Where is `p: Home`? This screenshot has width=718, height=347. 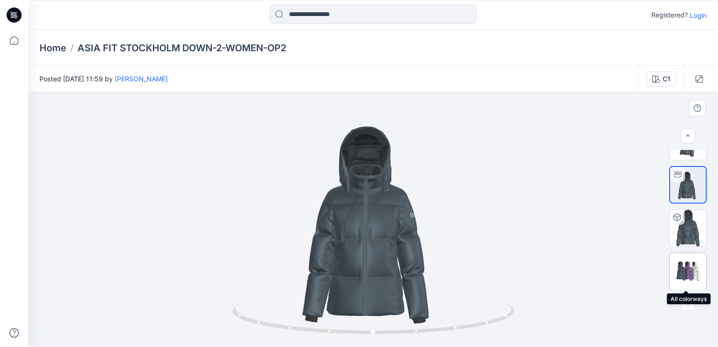
p: Home is located at coordinates (53, 48).